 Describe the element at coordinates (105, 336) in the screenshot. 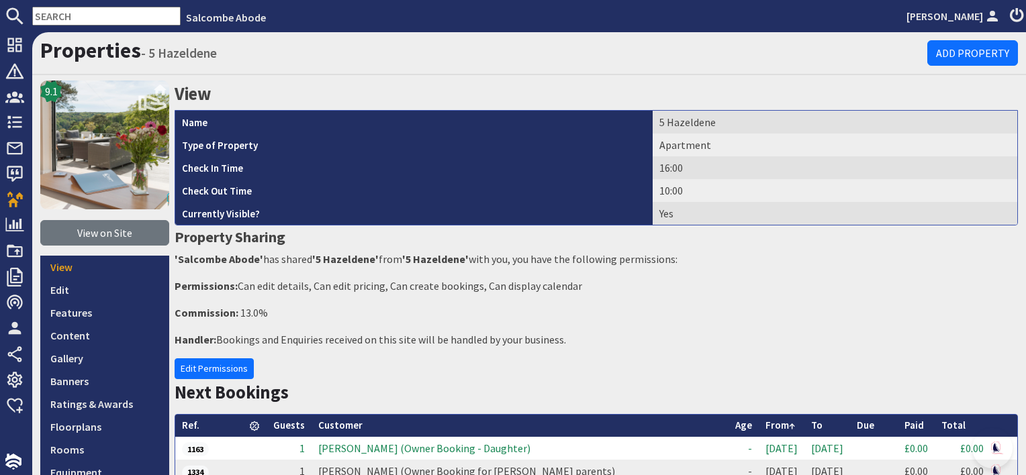

I see `a: Content` at that location.